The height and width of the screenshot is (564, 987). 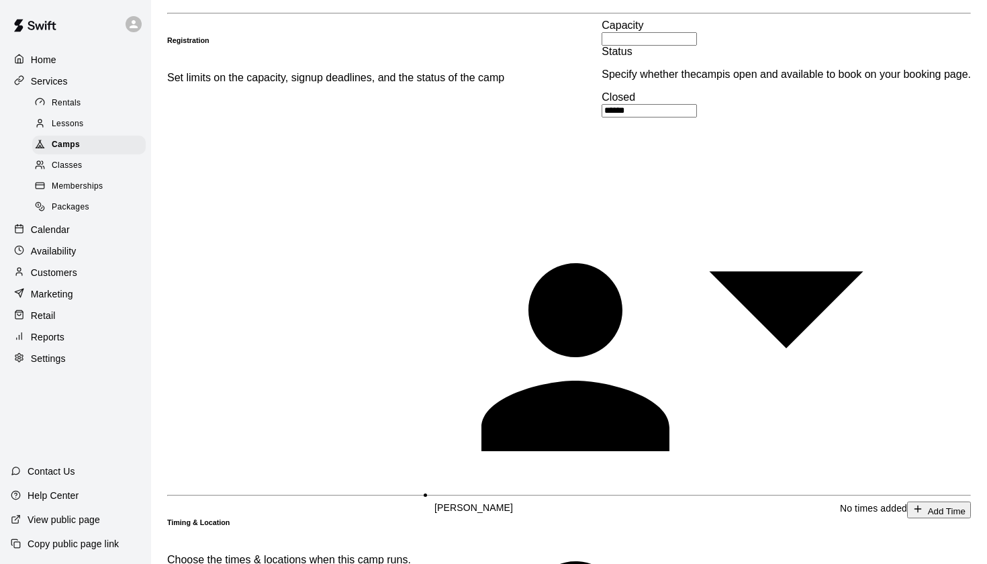 I want to click on div: Camps, so click(x=89, y=145).